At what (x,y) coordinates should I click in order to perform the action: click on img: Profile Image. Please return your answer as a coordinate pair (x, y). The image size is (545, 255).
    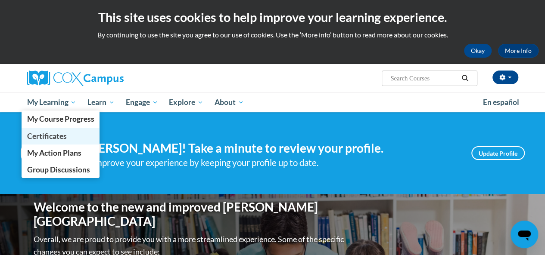
    Looking at the image, I should click on (40, 153).